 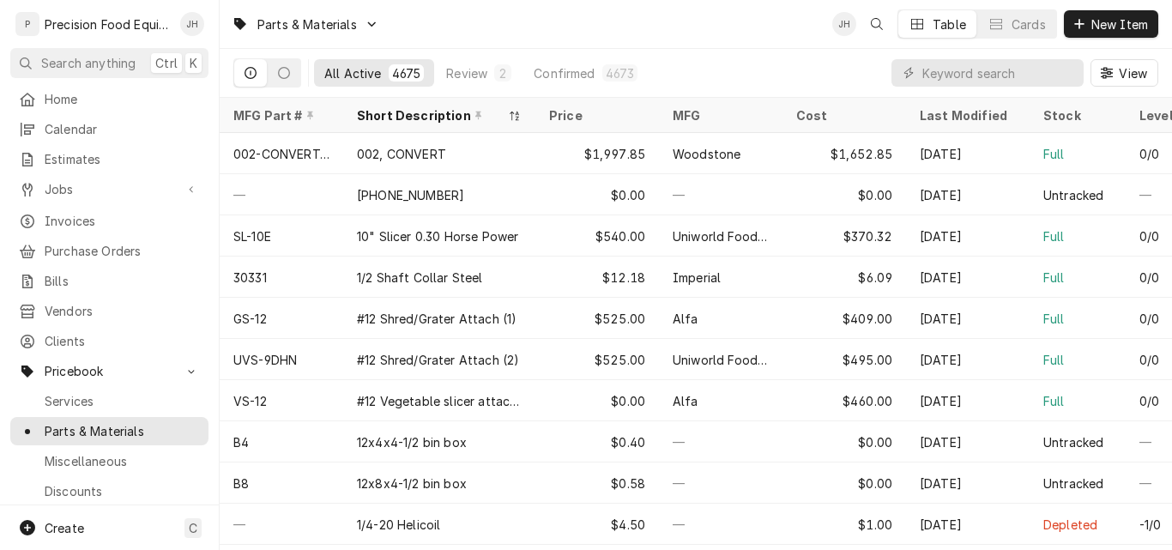 What do you see at coordinates (966, 115) in the screenshot?
I see `div: Last Modified` at bounding box center [966, 115].